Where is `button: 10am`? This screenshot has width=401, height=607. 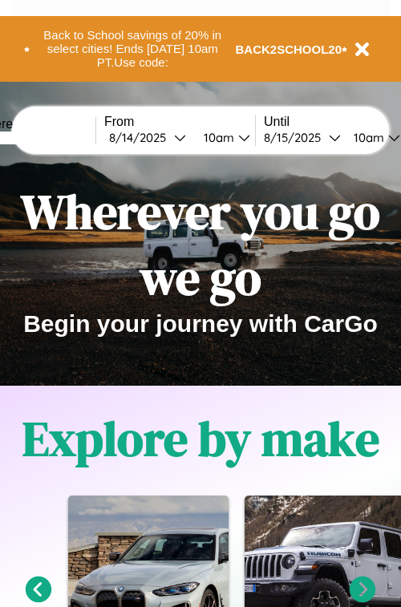
button: 10am is located at coordinates (223, 137).